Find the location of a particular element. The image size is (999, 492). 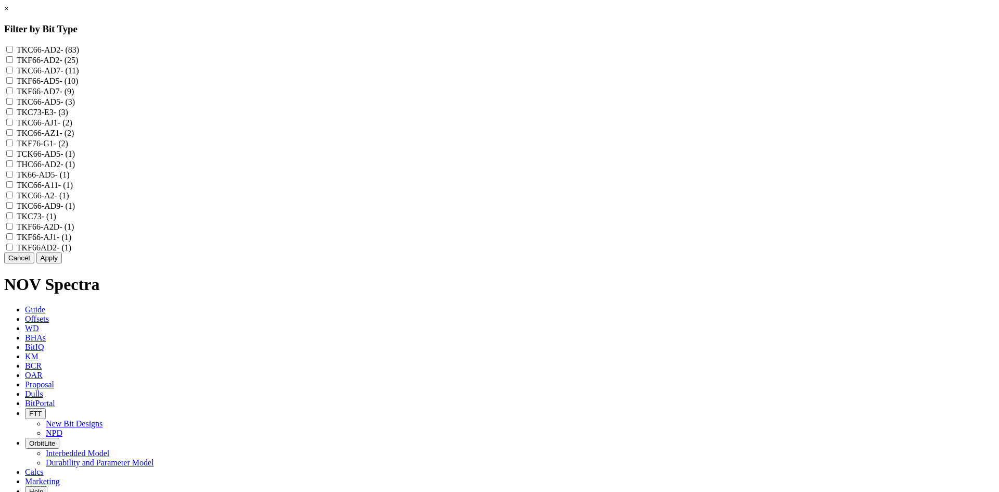

label: TKF76-G1 is located at coordinates (42, 143).